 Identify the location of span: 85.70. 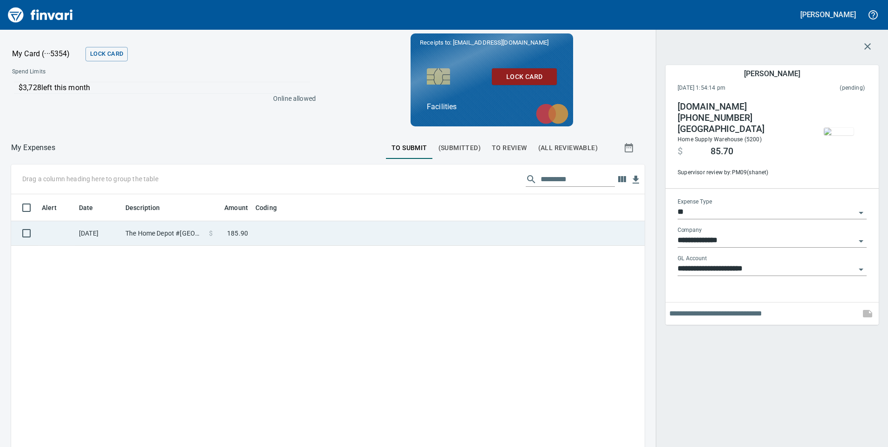
(721, 151).